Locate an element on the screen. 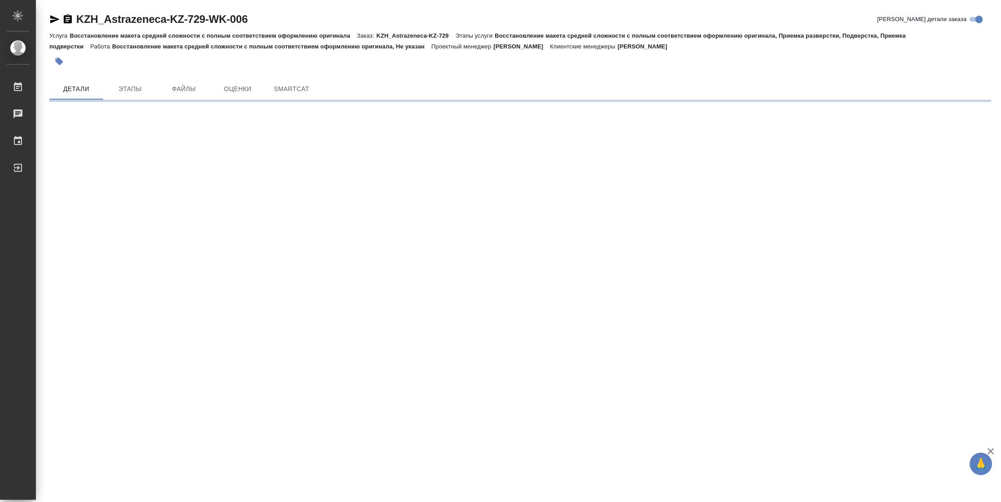 This screenshot has width=1001, height=502. button: Добавить тэг is located at coordinates (59, 61).